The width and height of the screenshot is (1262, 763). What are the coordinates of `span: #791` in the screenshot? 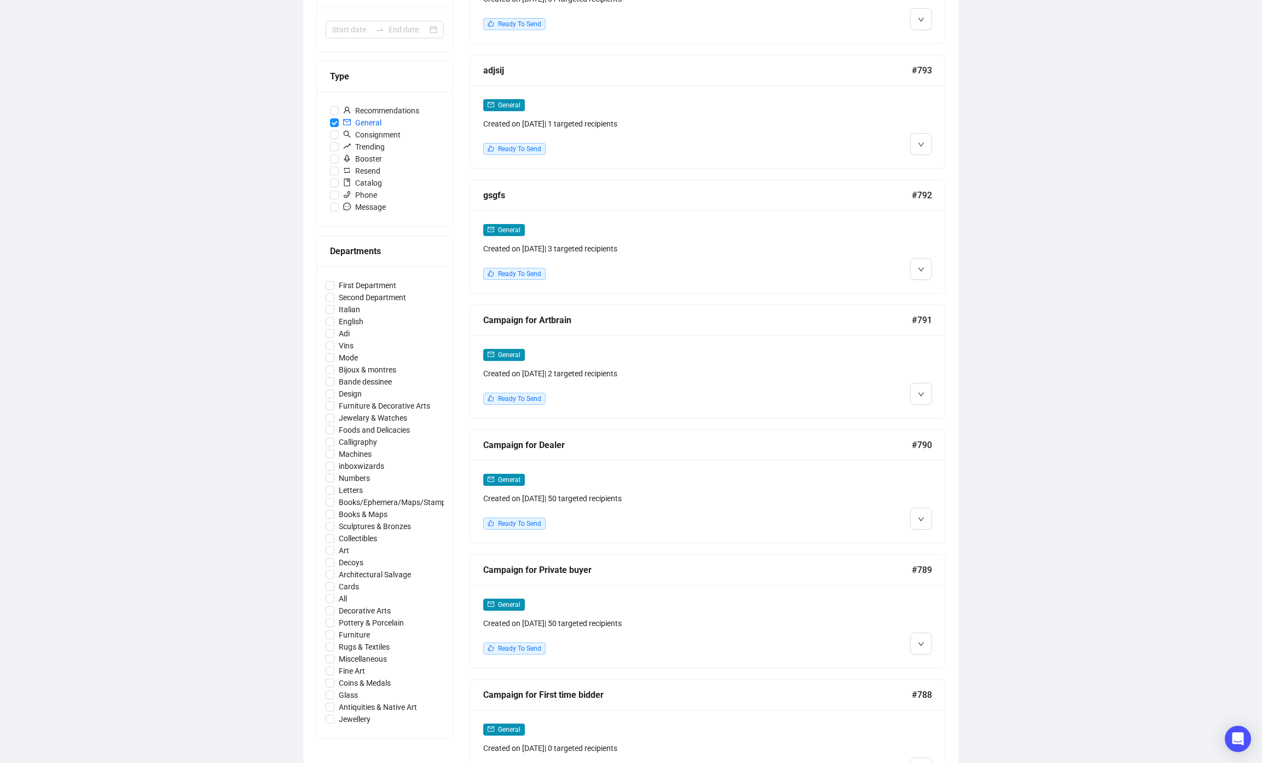 It's located at (922, 320).